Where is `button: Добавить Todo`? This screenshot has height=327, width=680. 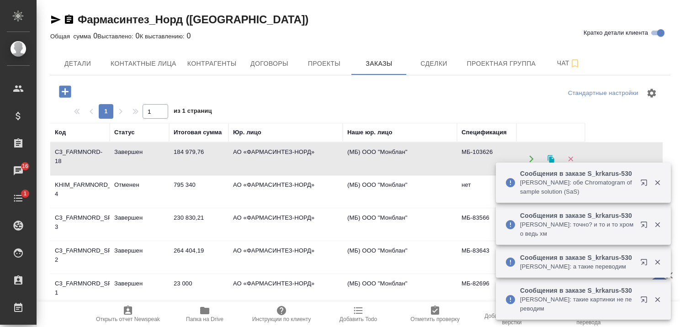
button: Добавить Todo is located at coordinates (358, 315).